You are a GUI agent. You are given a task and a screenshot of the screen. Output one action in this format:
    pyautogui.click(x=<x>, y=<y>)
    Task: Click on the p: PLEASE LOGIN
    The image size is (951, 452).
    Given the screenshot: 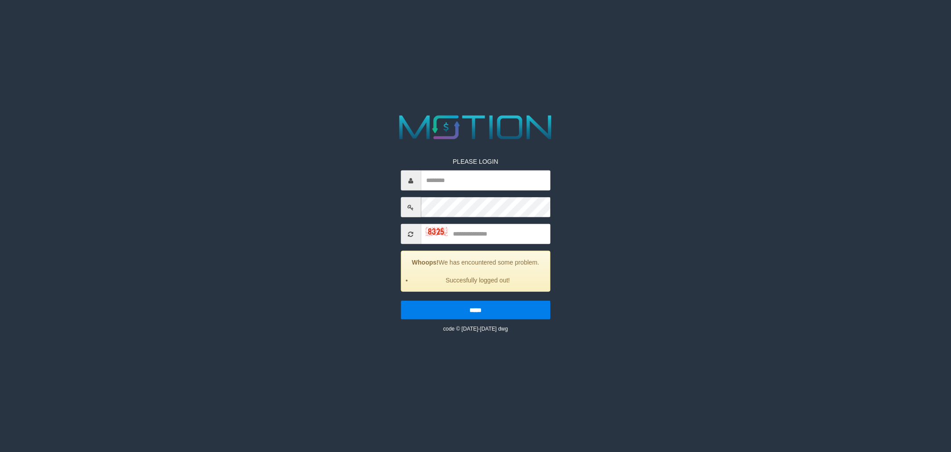 What is the action you would take?
    pyautogui.click(x=475, y=162)
    